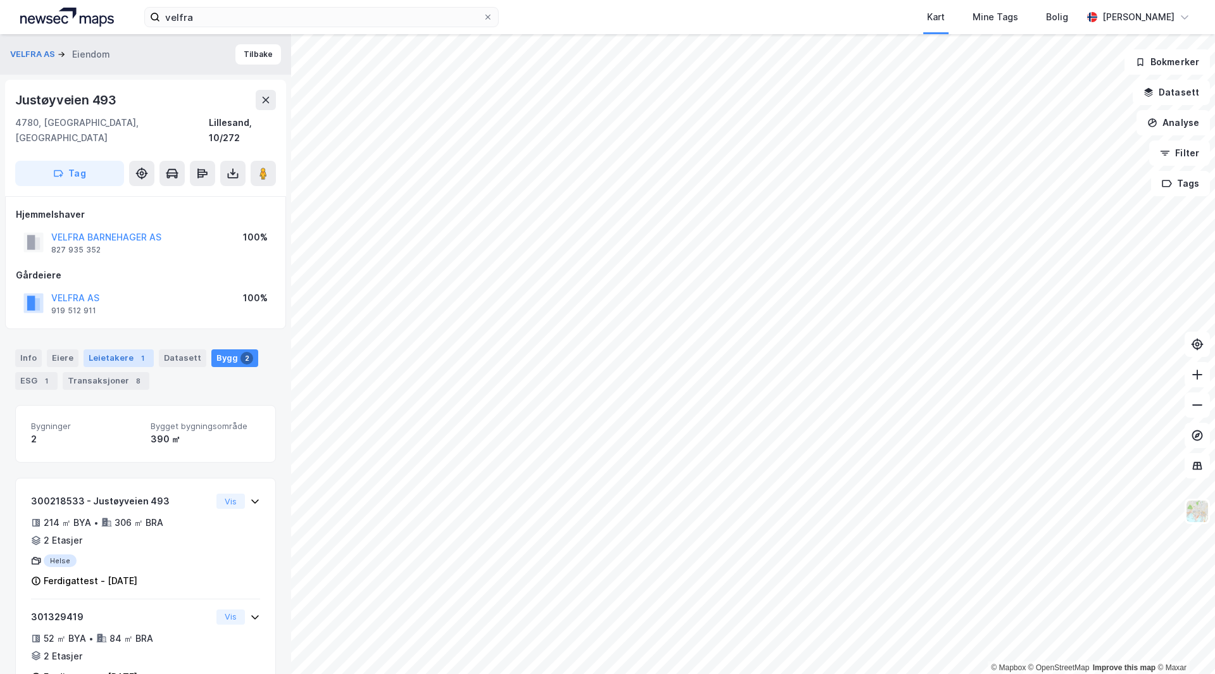 This screenshot has width=1215, height=674. I want to click on div: 300218533 - Justøyveien 493, so click(121, 501).